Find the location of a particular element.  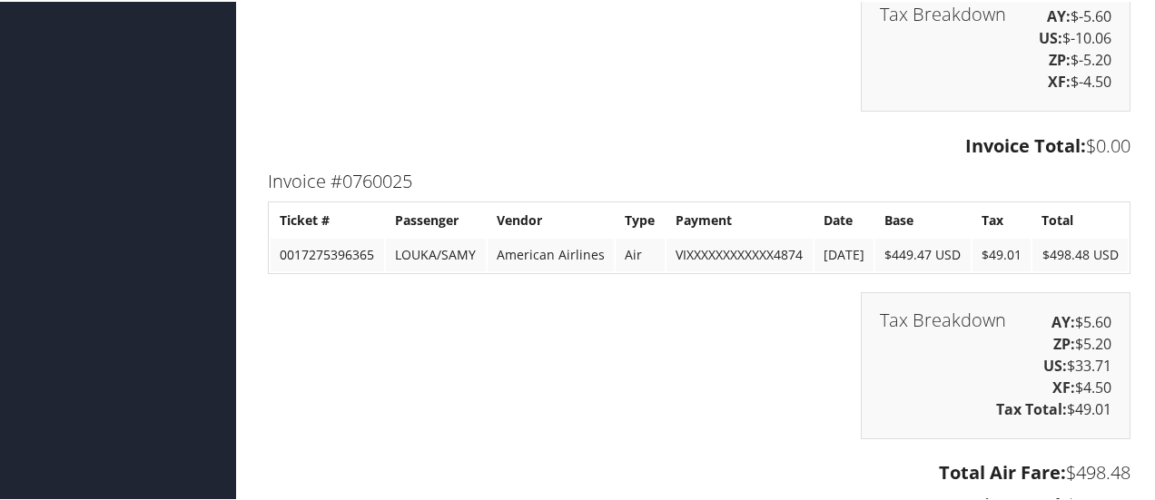

td: $49.01 is located at coordinates (1001, 253).